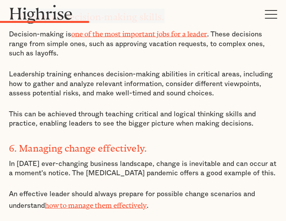 This screenshot has width=286, height=221. I want to click on p: This can be achieved through teaching critical and logical thinking skills and practice, enabling..., so click(143, 118).